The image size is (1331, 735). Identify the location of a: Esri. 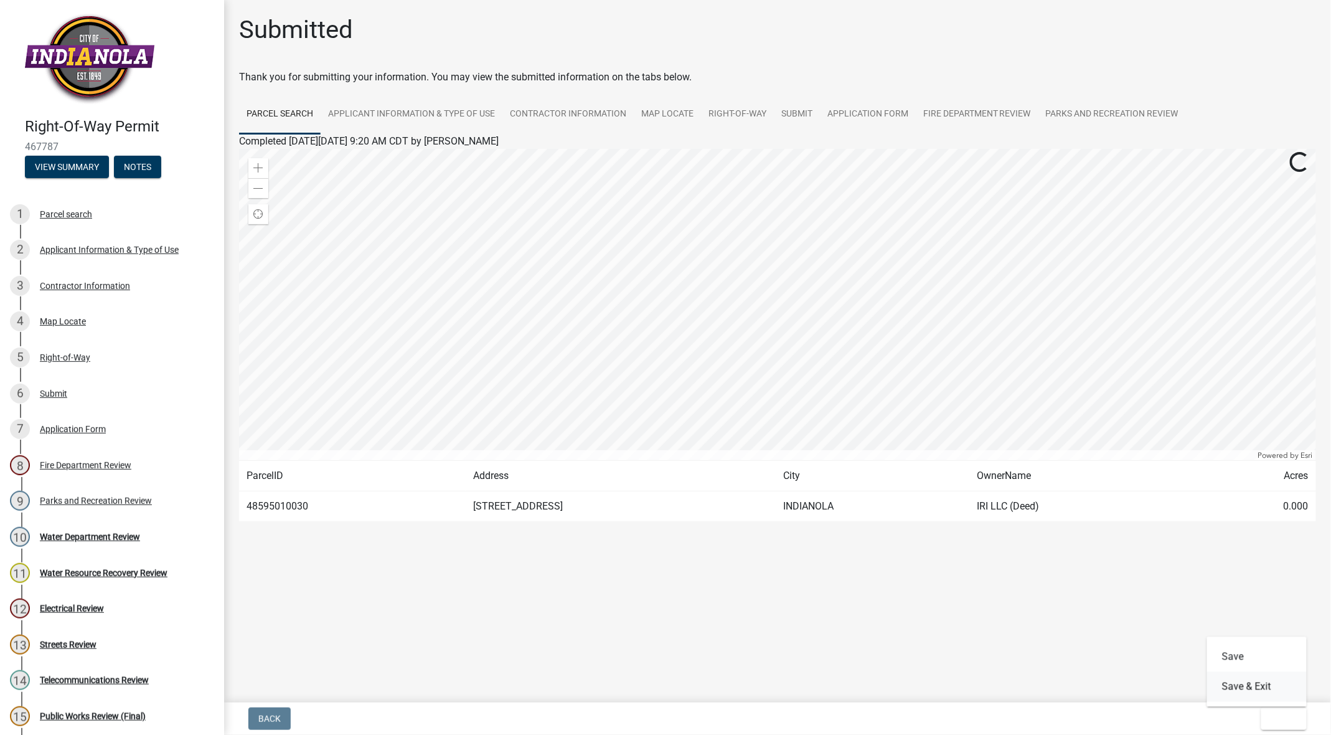
(1307, 455).